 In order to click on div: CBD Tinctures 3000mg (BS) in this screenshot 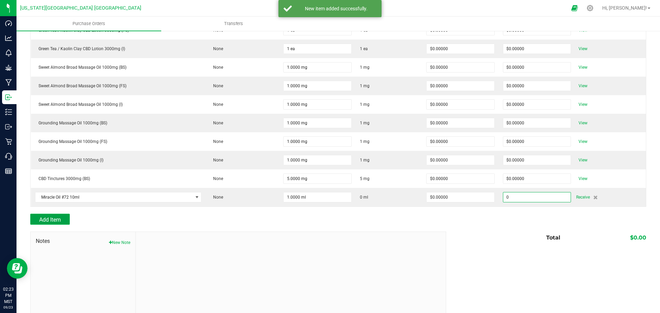, I will do `click(118, 179)`.